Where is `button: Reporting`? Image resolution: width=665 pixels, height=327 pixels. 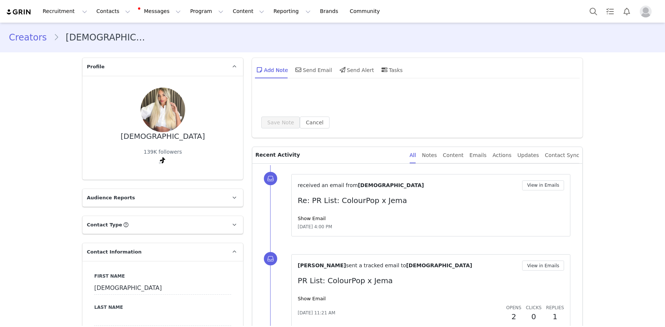
button: Reporting is located at coordinates (292, 11).